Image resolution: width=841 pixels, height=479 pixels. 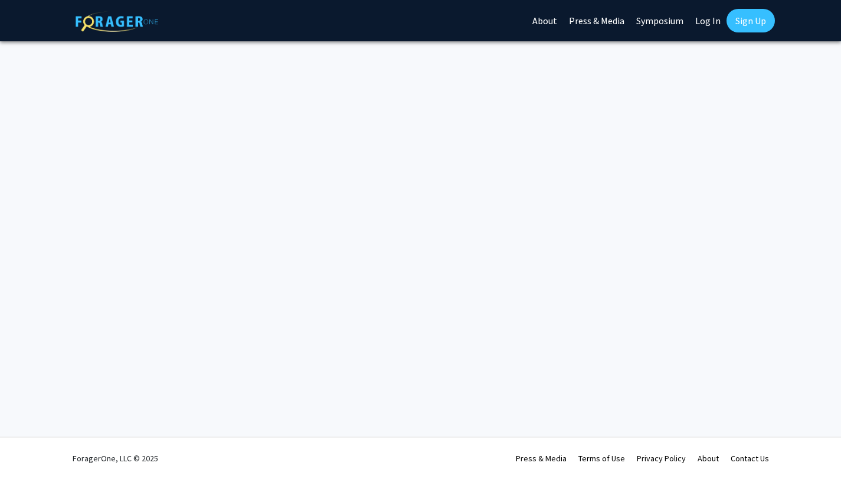 What do you see at coordinates (751, 21) in the screenshot?
I see `a: Sign Up` at bounding box center [751, 21].